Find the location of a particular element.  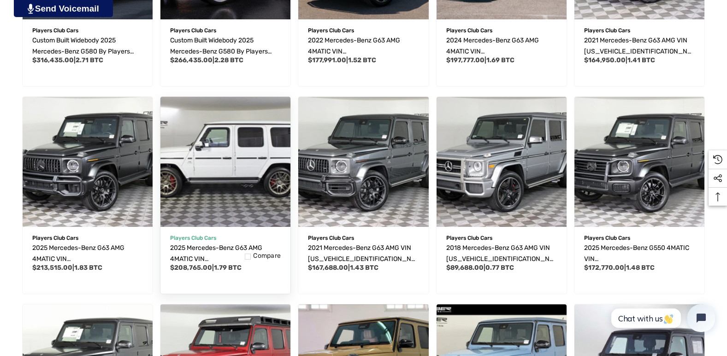

img: 2018 Mercedes-Benz G63 AMG VIN WDCYC7DH0JX297079 is located at coordinates (502, 162).